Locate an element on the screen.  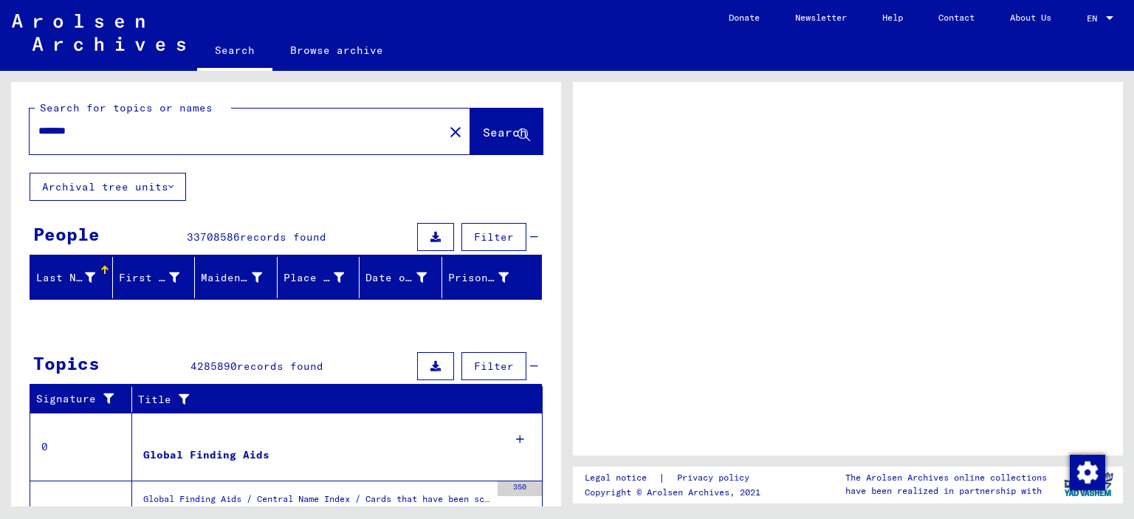
a: Browse archive is located at coordinates (337, 50).